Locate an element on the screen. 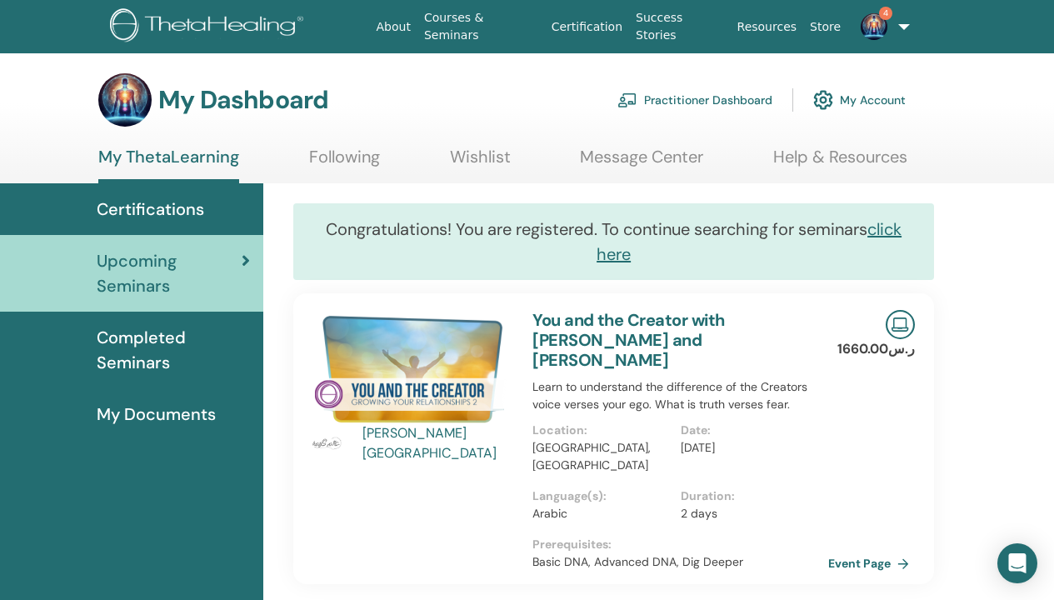 This screenshot has width=1054, height=600. span: Completed Seminars is located at coordinates (173, 350).